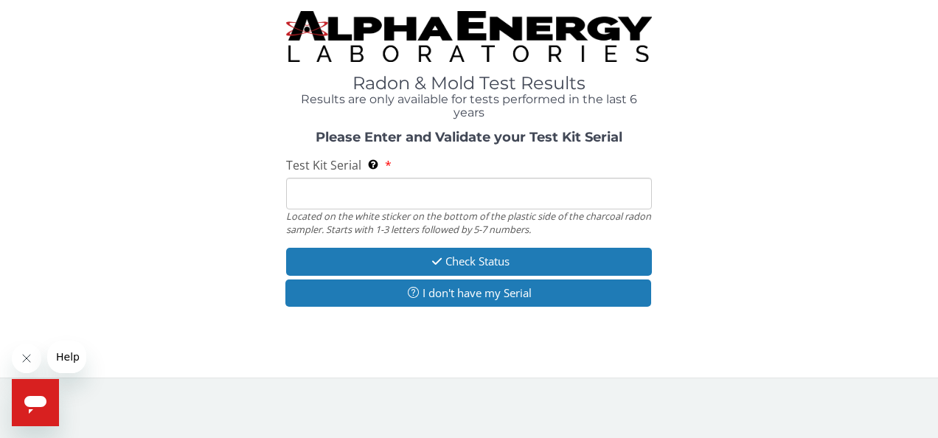 The height and width of the screenshot is (438, 938). What do you see at coordinates (469, 83) in the screenshot?
I see `h1: Radon & Mold Test Results` at bounding box center [469, 83].